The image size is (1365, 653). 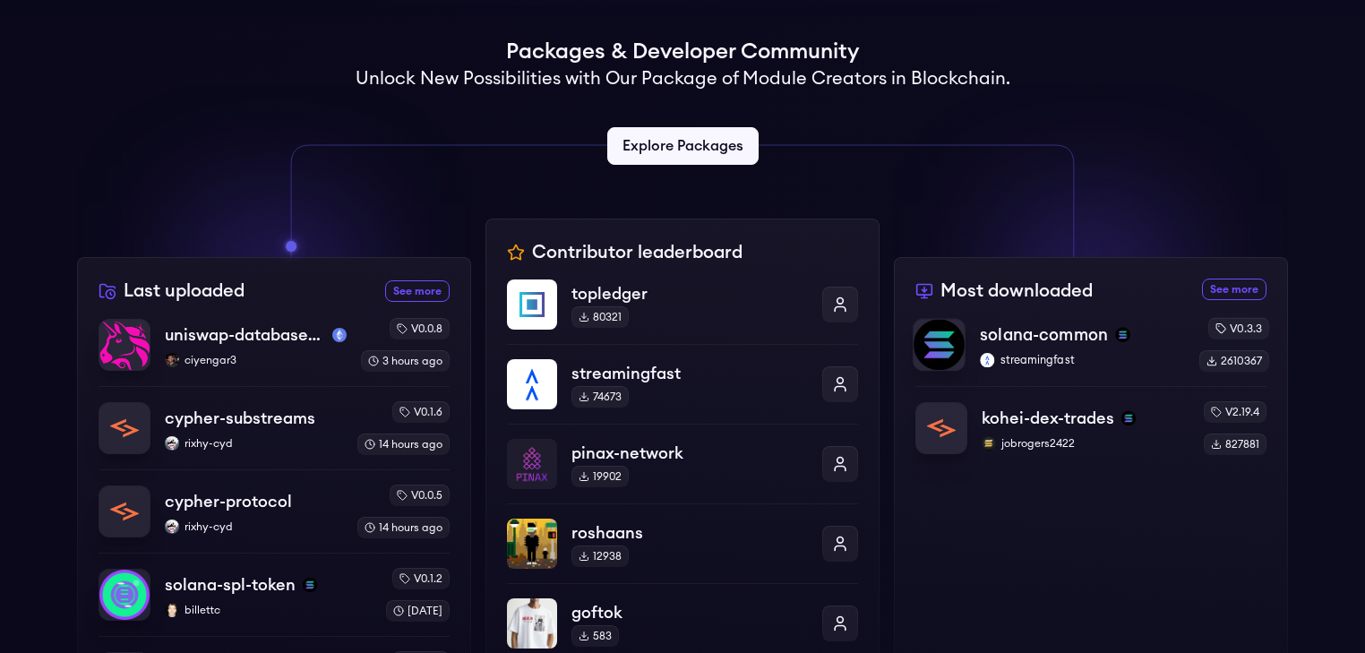 What do you see at coordinates (682, 79) in the screenshot?
I see `h2: Unlock New Possibilities with Our Package of Module Creators in Blockchain.` at bounding box center [682, 79].